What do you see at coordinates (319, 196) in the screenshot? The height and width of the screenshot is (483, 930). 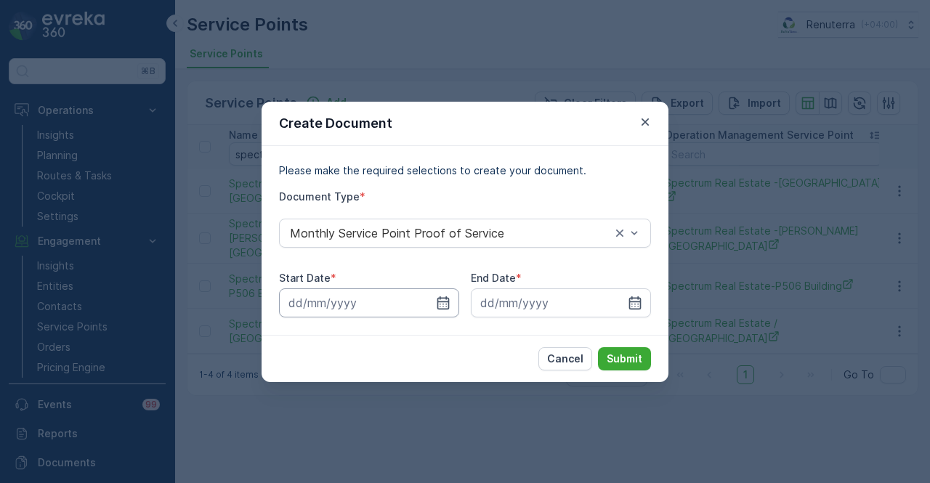 I see `label: Document Type` at bounding box center [319, 196].